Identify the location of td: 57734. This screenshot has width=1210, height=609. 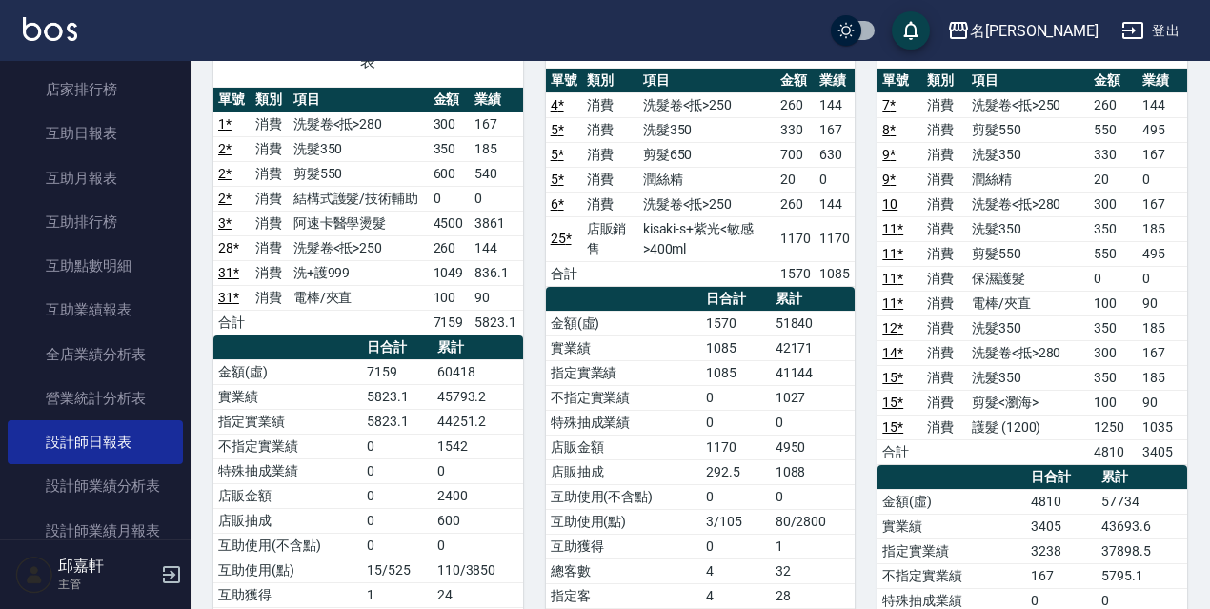
(1141, 501).